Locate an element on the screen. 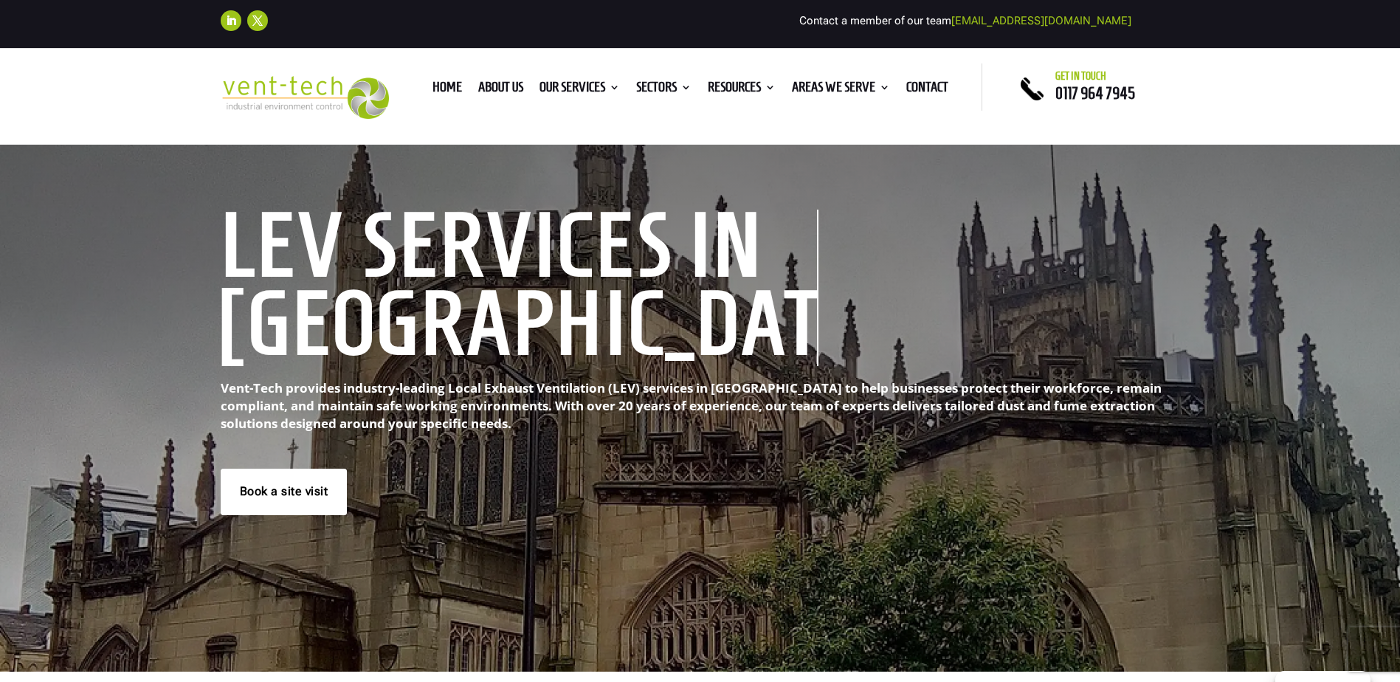 The width and height of the screenshot is (1400, 682). a: Follow on X is located at coordinates (258, 21).